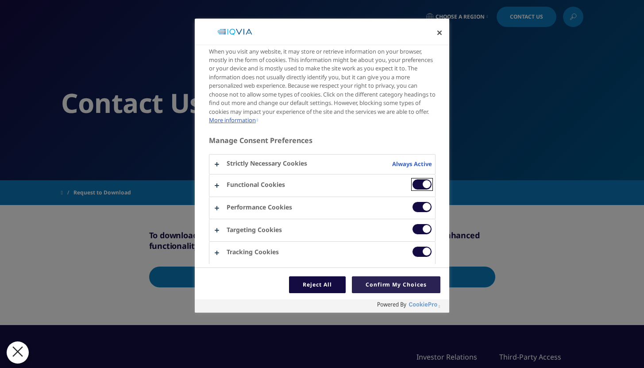 The width and height of the screenshot is (644, 368). I want to click on h3: Manage Consent Preferences, so click(322, 143).